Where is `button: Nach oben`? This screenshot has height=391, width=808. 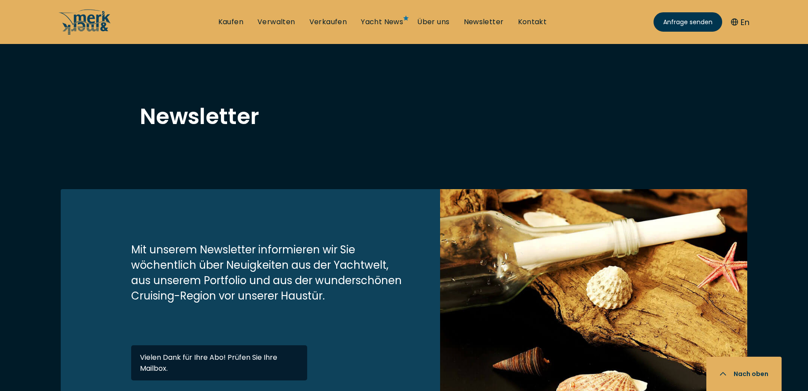 button: Nach oben is located at coordinates (744, 374).